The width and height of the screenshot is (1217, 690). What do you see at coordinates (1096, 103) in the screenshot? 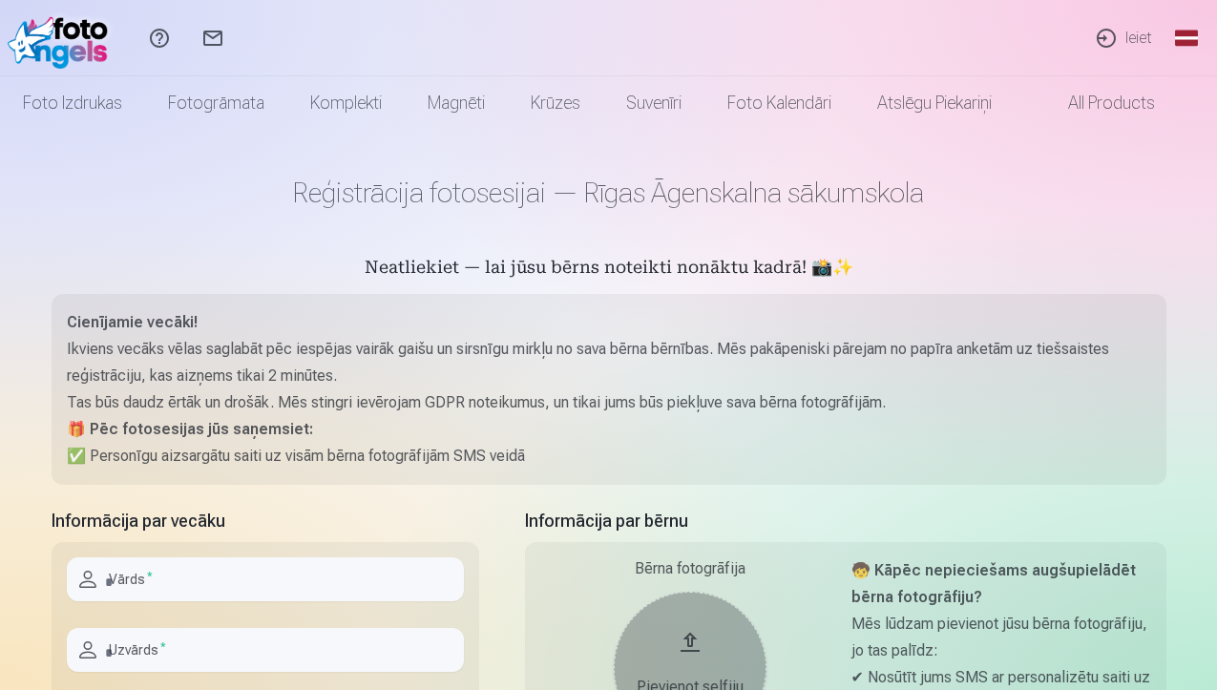
I see `a: All products` at bounding box center [1096, 103].